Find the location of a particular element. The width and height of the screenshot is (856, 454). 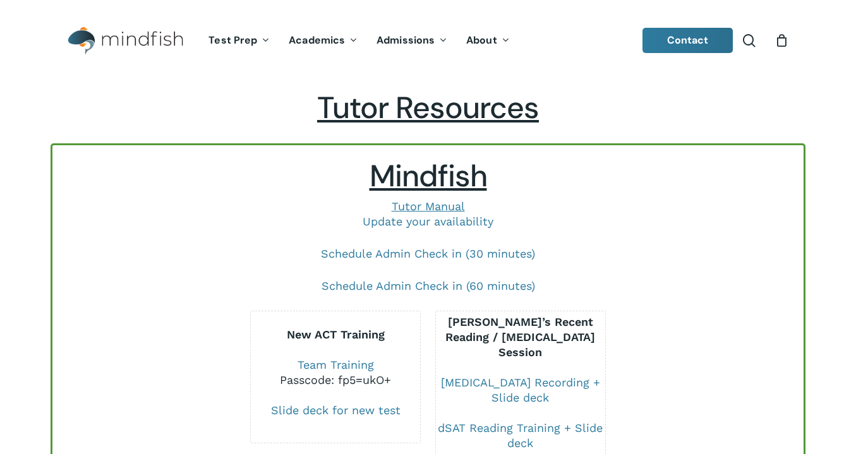

a: Academics is located at coordinates (323, 40).